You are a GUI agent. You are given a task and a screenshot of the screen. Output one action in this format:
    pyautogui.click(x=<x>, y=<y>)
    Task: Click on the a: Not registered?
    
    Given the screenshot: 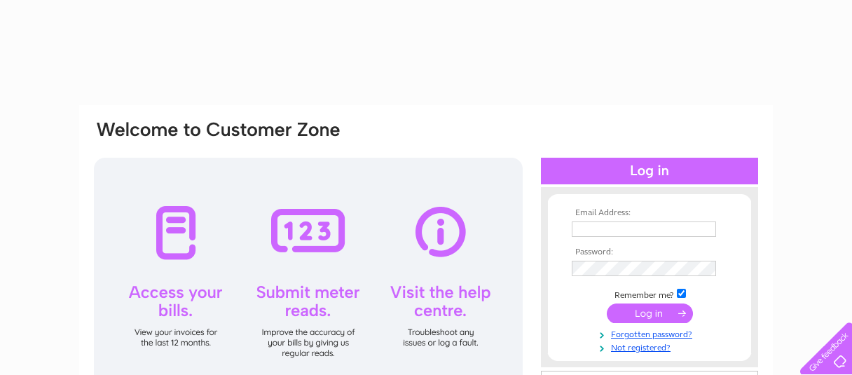 What is the action you would take?
    pyautogui.click(x=651, y=346)
    